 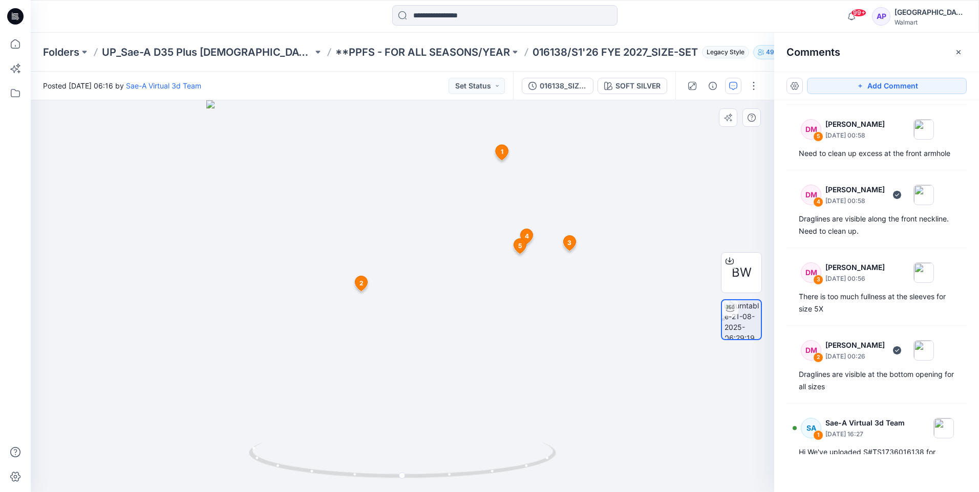 What do you see at coordinates (876, 381) in the screenshot?
I see `div: Draglines are visible at the bottom opening for all sizes` at bounding box center [876, 381].